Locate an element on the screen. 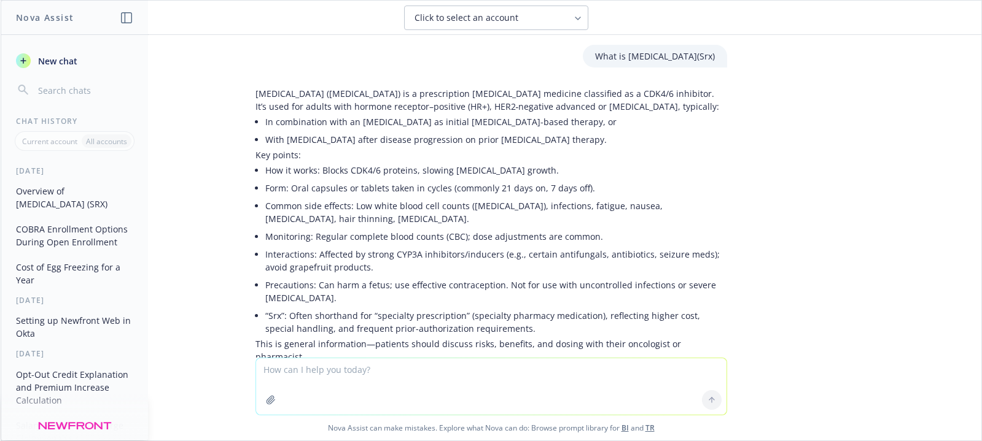  li: Form: Oral capsules or tablets taken in cycles (commonly 21 days on, 7 days off). is located at coordinates (496, 188).